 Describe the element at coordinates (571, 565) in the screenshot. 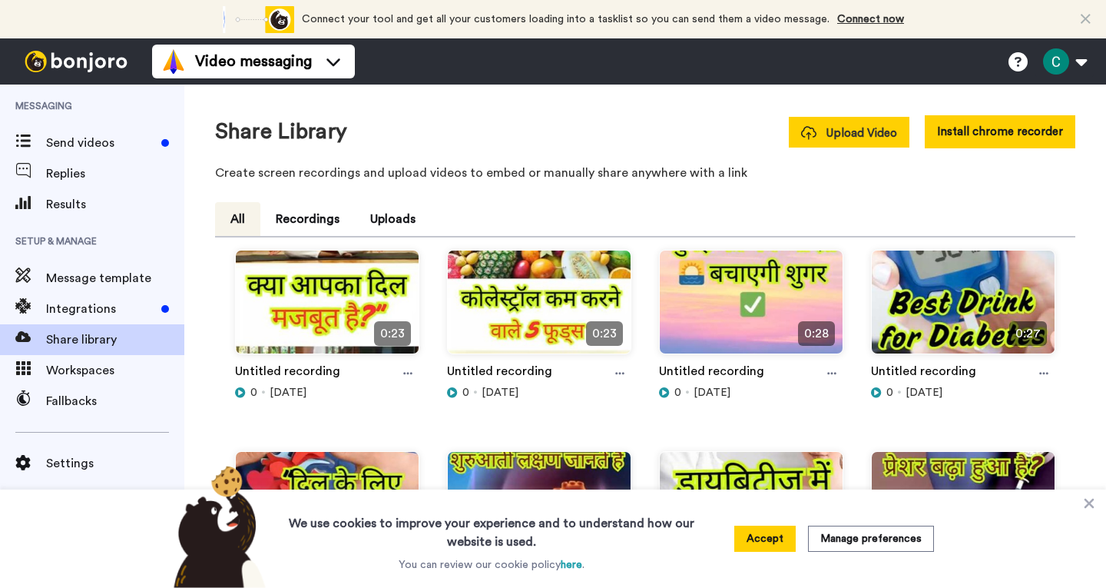

I see `a: here` at that location.